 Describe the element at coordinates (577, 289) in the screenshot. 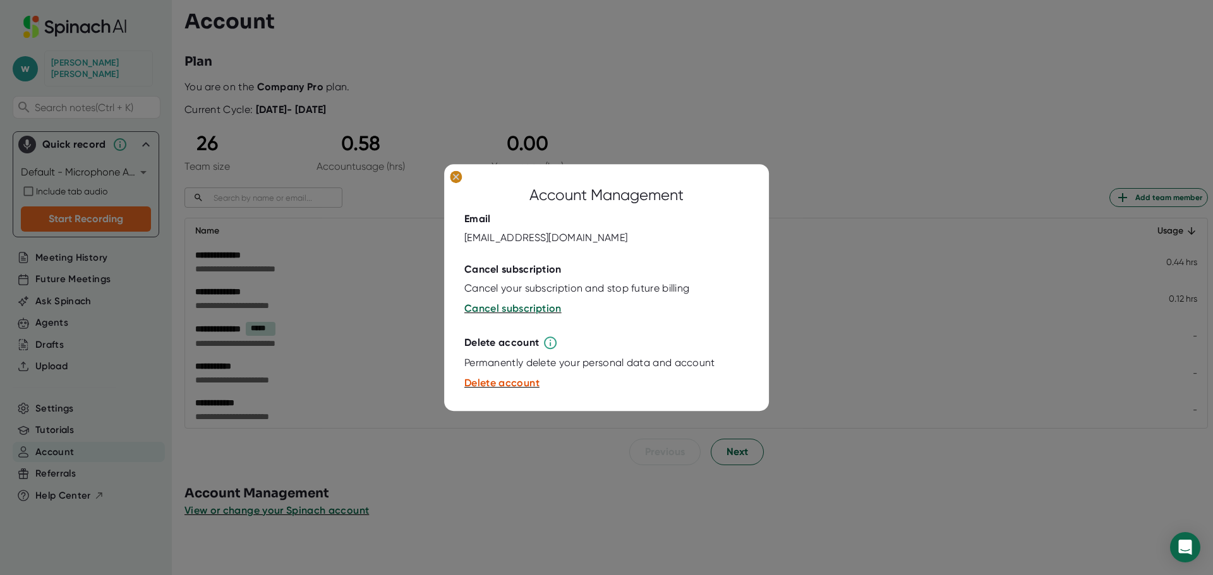

I see `div: Cancel your subscription and stop future billing` at that location.